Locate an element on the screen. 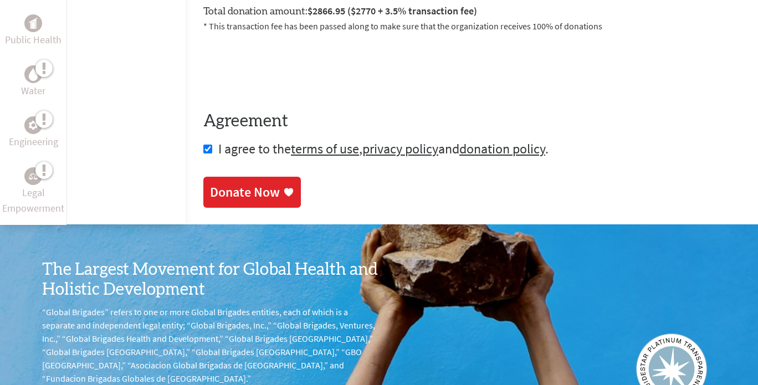  img: Engineering is located at coordinates (33, 125).